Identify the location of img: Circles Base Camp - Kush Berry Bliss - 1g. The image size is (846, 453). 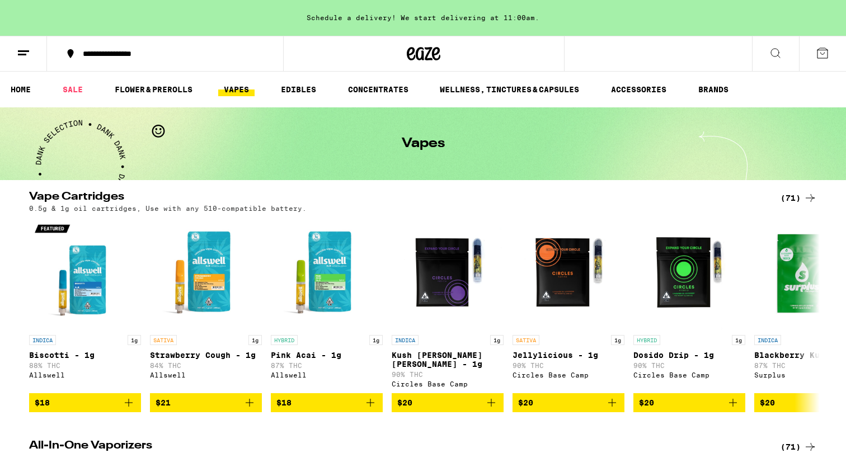
(448, 274).